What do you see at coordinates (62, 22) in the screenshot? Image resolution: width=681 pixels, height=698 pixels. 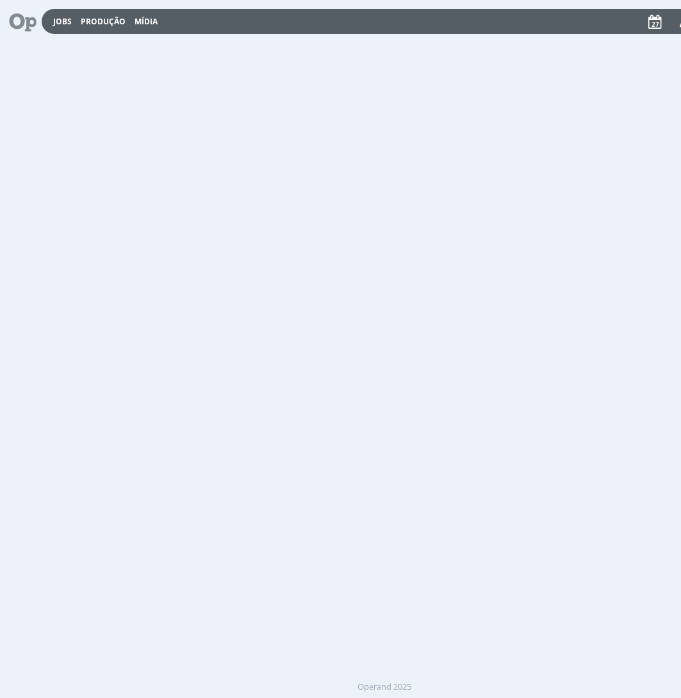 I see `button: Jobs` at bounding box center [62, 22].